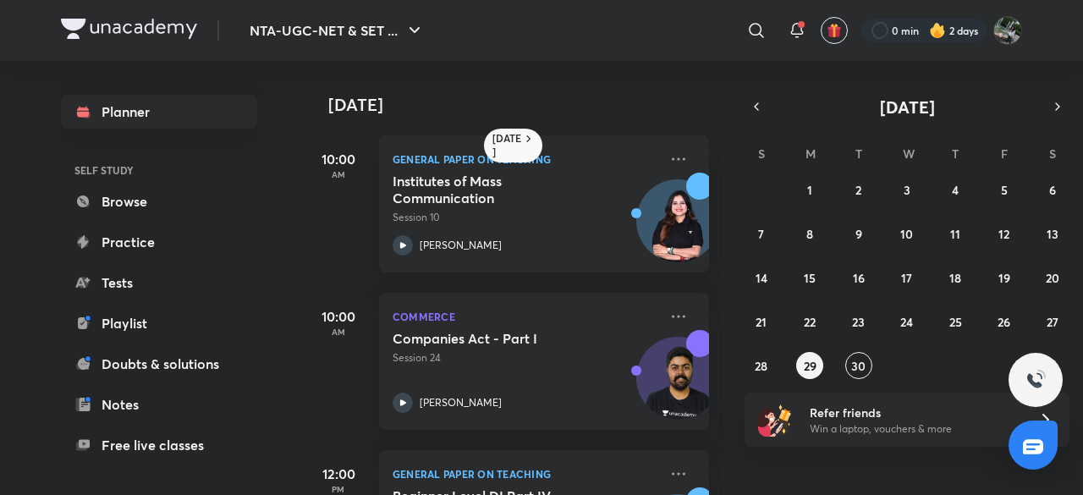  What do you see at coordinates (907, 322) in the screenshot?
I see `button: September 24, 2025` at bounding box center [907, 322].